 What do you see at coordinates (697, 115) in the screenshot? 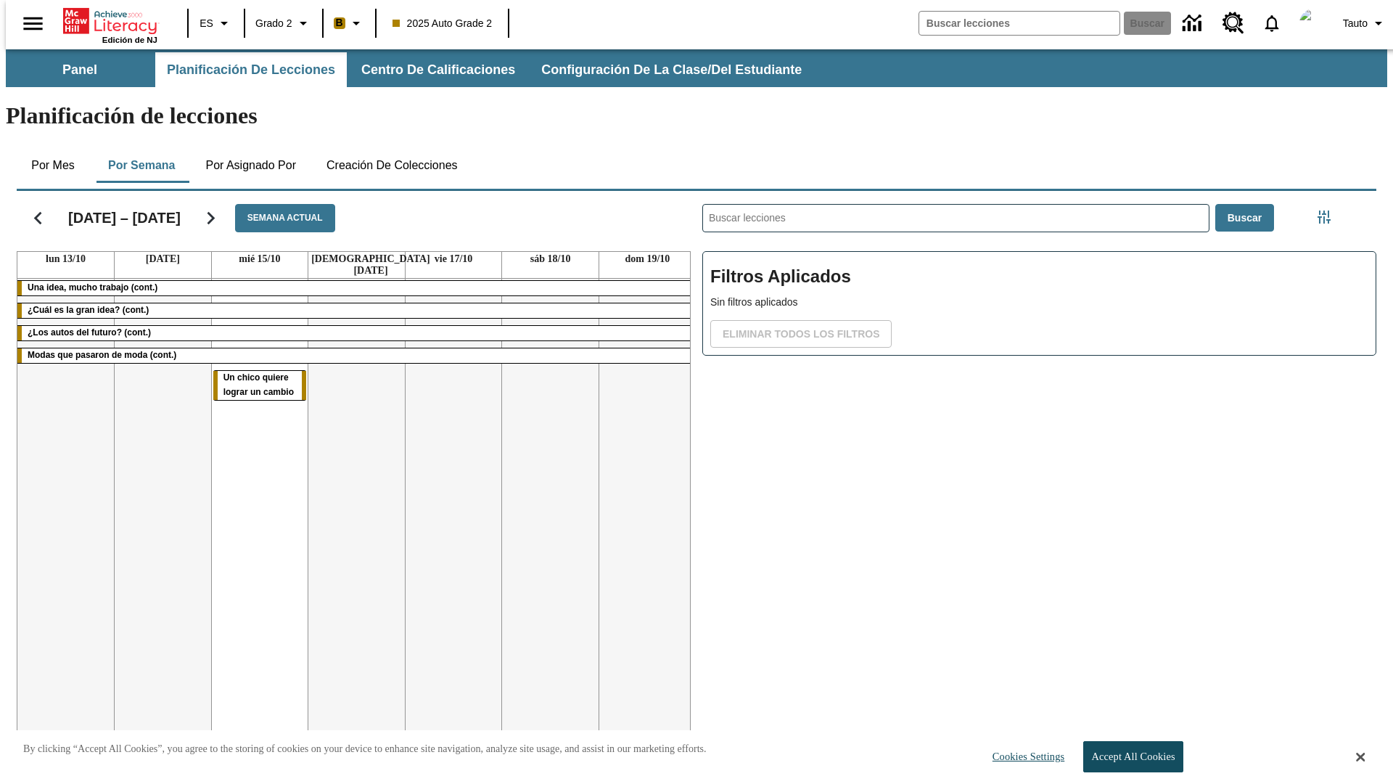
I see `h1: Planificación de lecciones` at bounding box center [697, 115].